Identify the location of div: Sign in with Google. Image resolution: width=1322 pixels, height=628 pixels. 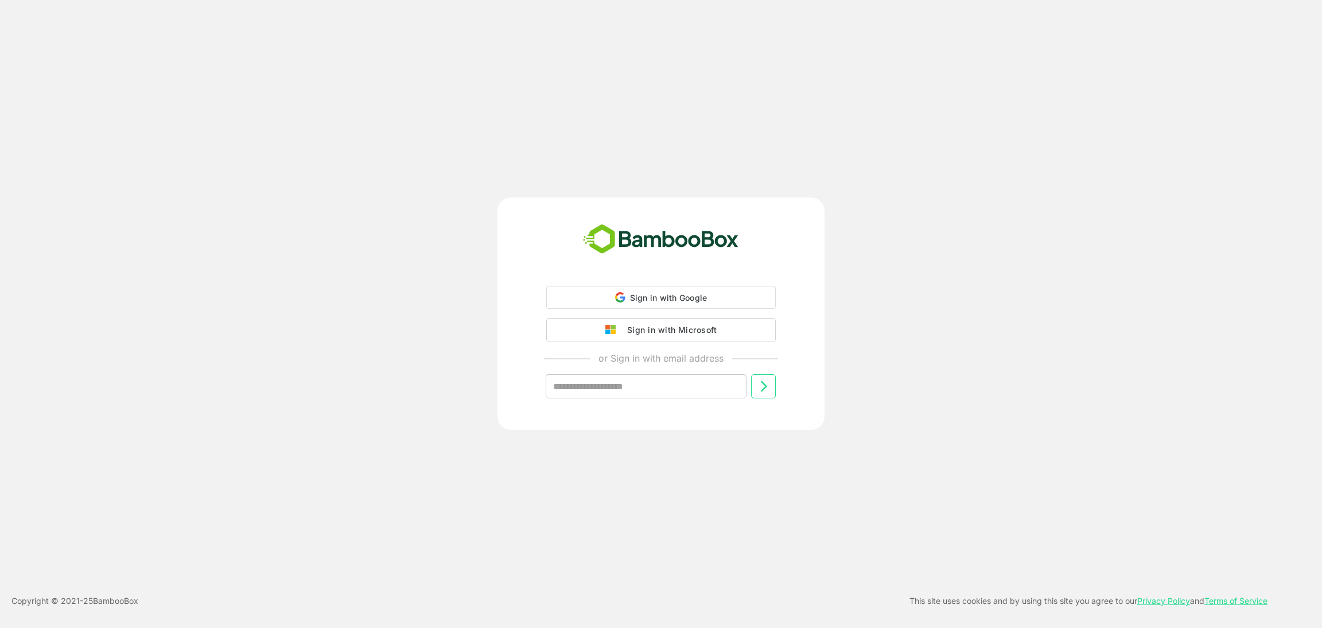
(661, 297).